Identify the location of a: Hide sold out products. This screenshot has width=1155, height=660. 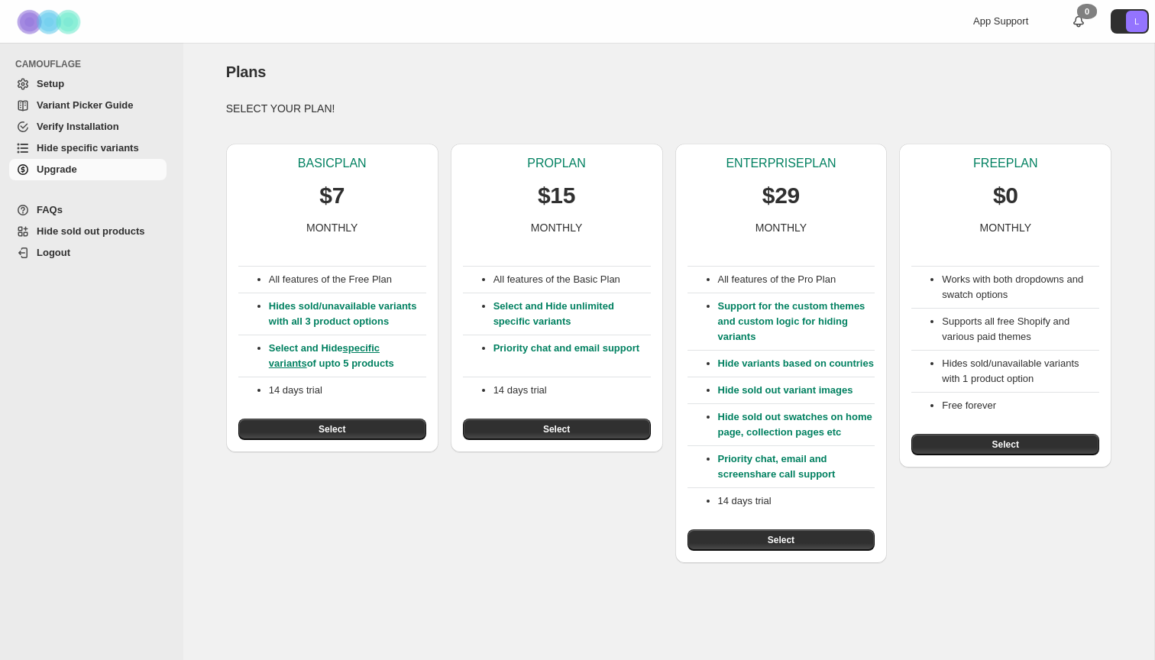
(88, 231).